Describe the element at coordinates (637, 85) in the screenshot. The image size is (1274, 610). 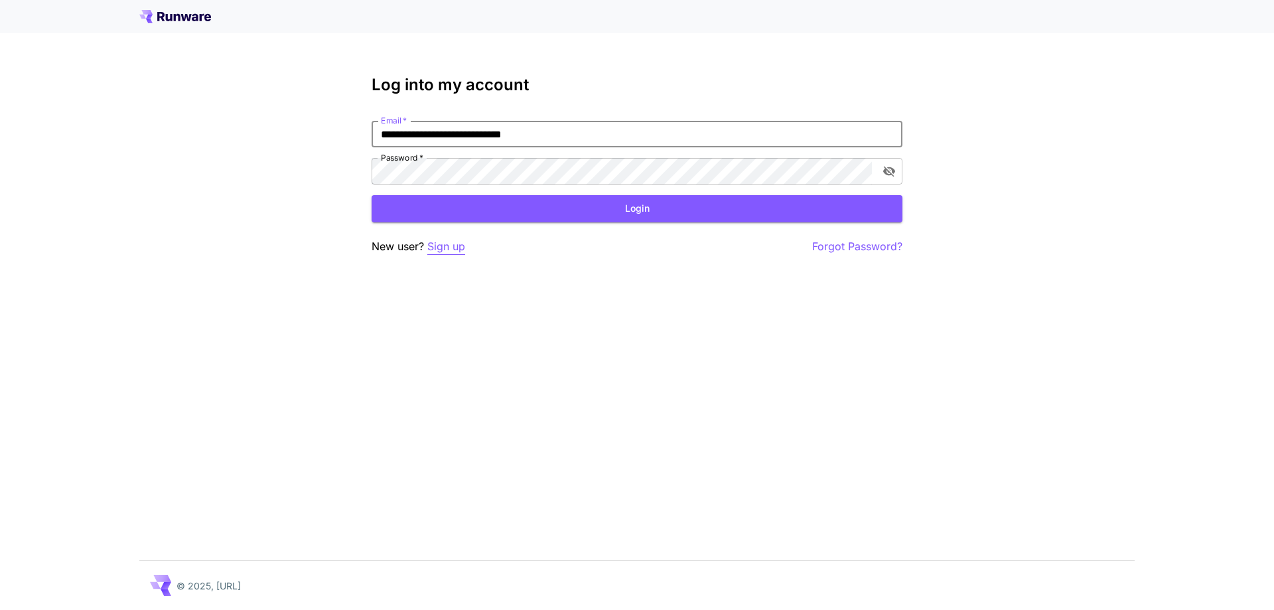
I see `h3: Log into my account` at that location.